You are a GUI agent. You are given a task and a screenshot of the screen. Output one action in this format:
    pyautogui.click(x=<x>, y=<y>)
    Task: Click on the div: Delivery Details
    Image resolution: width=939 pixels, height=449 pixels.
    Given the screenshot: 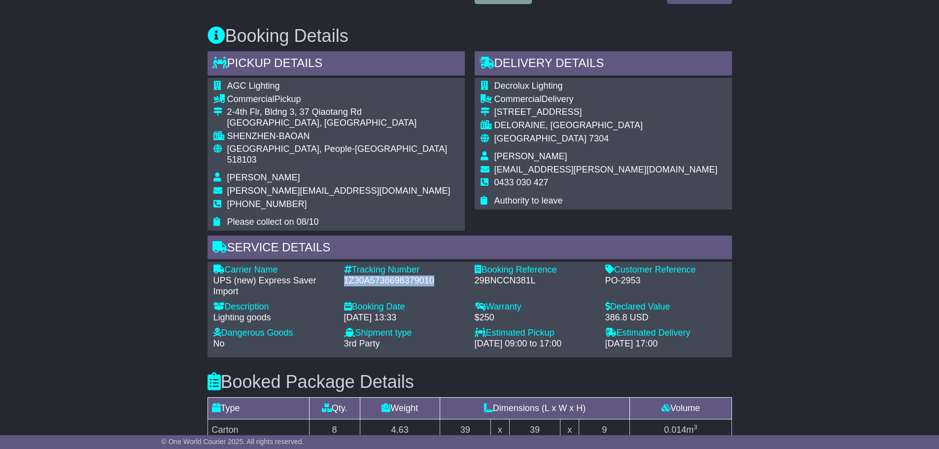 What is the action you would take?
    pyautogui.click(x=603, y=65)
    